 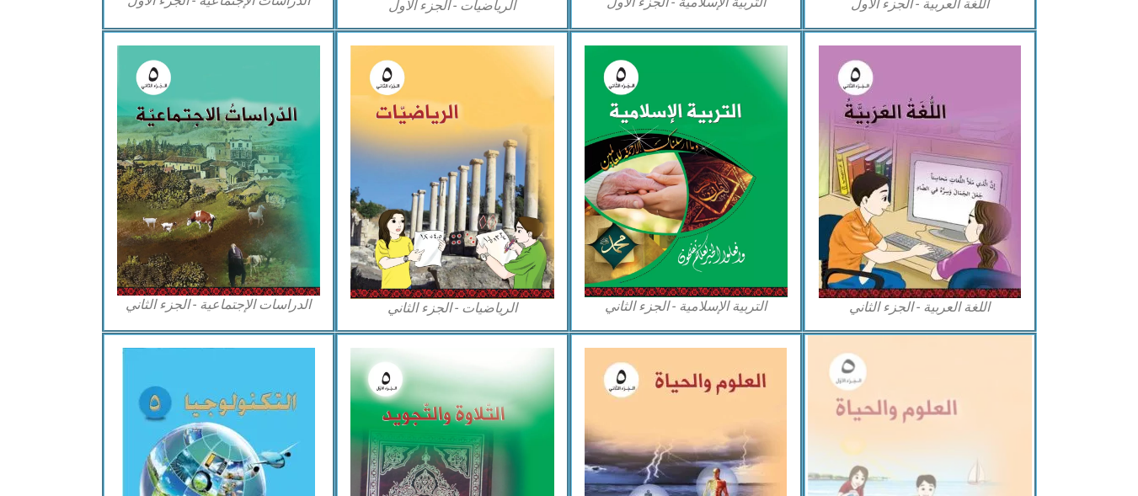 I want to click on figcaption: التربية الإسلامية - الجزء الثاني, so click(x=686, y=307).